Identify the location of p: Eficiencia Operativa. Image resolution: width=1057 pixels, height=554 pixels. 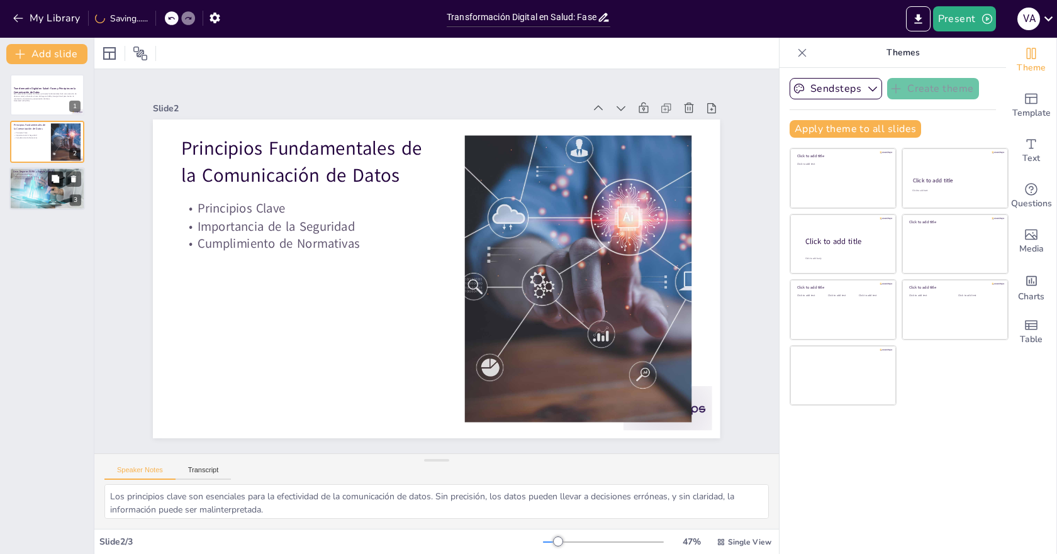
(47, 179).